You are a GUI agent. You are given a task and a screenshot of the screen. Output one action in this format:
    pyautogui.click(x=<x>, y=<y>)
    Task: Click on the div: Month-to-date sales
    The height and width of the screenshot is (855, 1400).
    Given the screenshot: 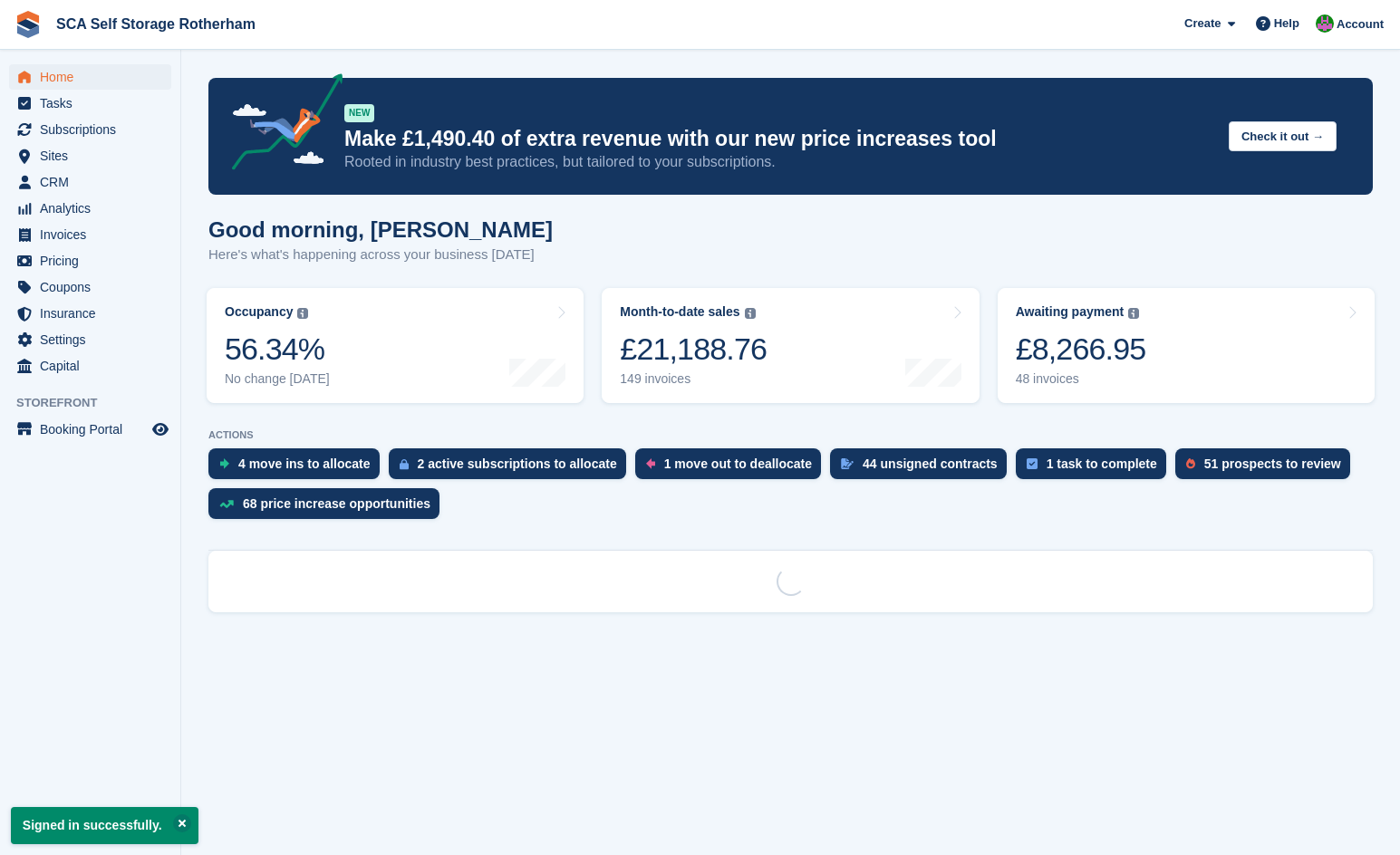 What is the action you would take?
    pyautogui.click(x=680, y=312)
    